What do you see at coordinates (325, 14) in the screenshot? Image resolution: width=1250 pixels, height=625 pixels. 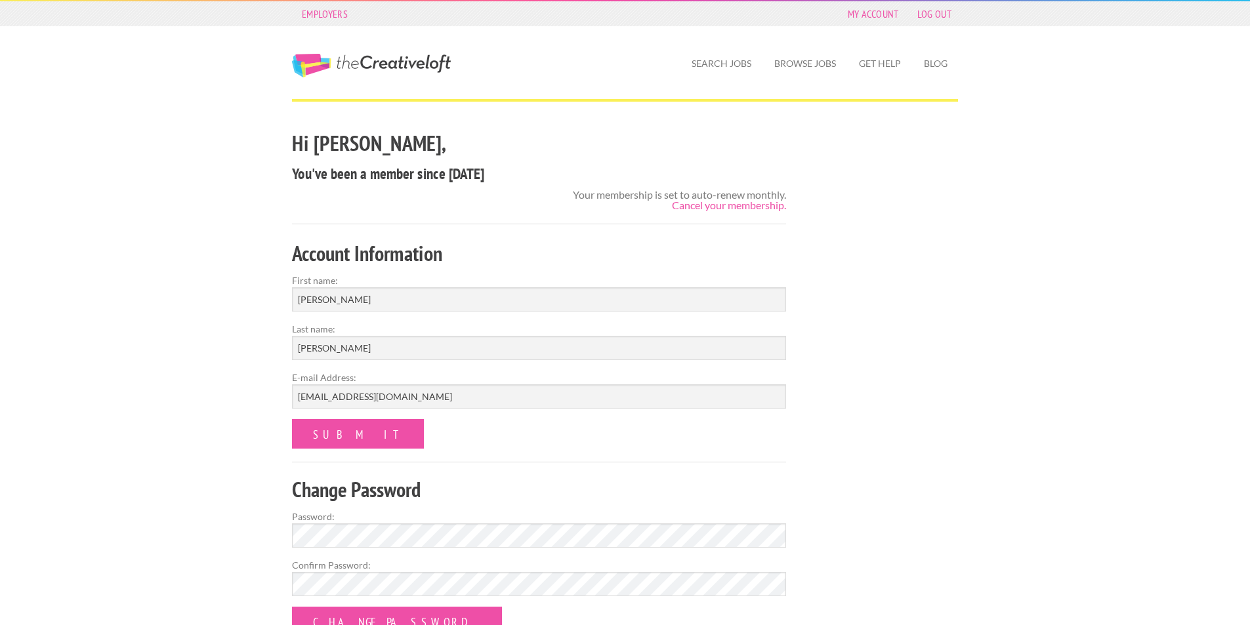 I see `a: Employers` at bounding box center [325, 14].